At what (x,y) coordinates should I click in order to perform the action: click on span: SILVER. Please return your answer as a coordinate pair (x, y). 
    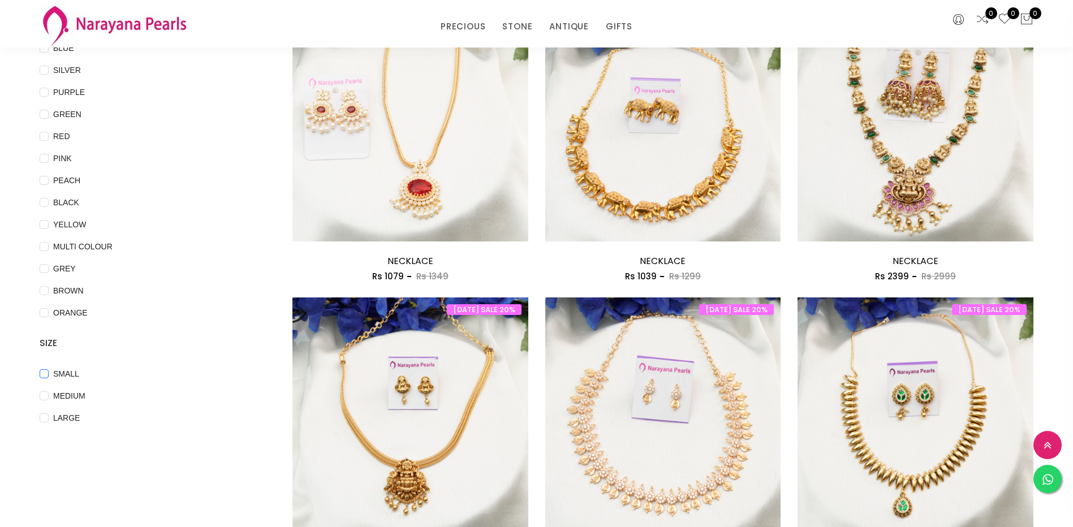
    Looking at the image, I should click on (67, 70).